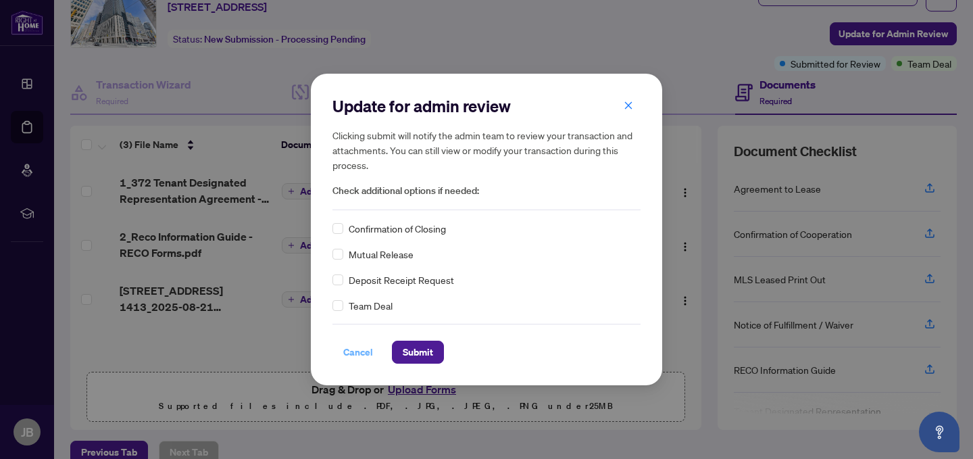 Image resolution: width=973 pixels, height=459 pixels. What do you see at coordinates (486, 150) in the screenshot?
I see `h5: Clicking submit will notify the admin team to review your transaction and attachments. You can st...` at bounding box center [486, 150].